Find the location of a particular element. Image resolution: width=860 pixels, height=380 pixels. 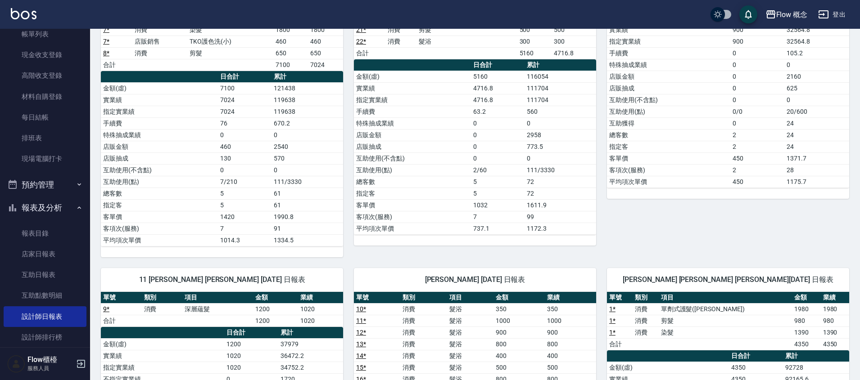

td: 34752.2 is located at coordinates (311, 368).